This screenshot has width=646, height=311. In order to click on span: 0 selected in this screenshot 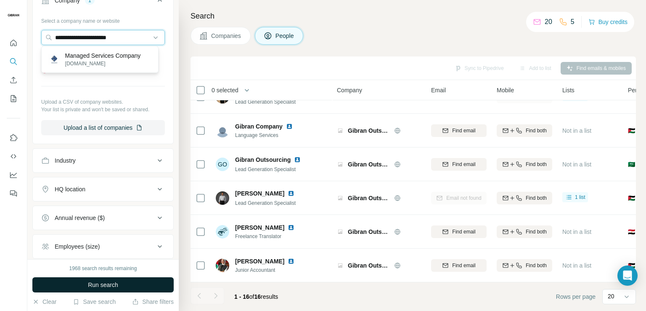, I will do `click(225, 90)`.